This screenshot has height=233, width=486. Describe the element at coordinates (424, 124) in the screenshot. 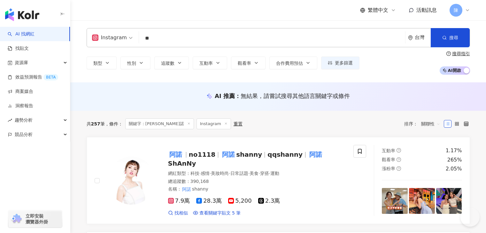

I see `div: 排序：` at that location.